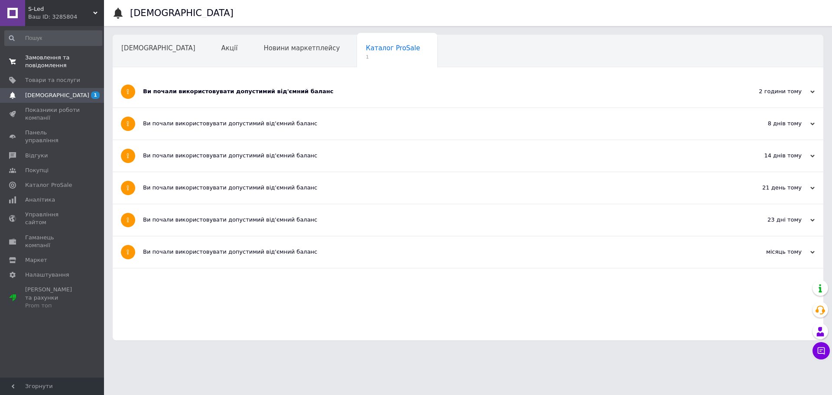  What do you see at coordinates (771, 124) in the screenshot?
I see `div: 8 днів тому` at bounding box center [771, 124].